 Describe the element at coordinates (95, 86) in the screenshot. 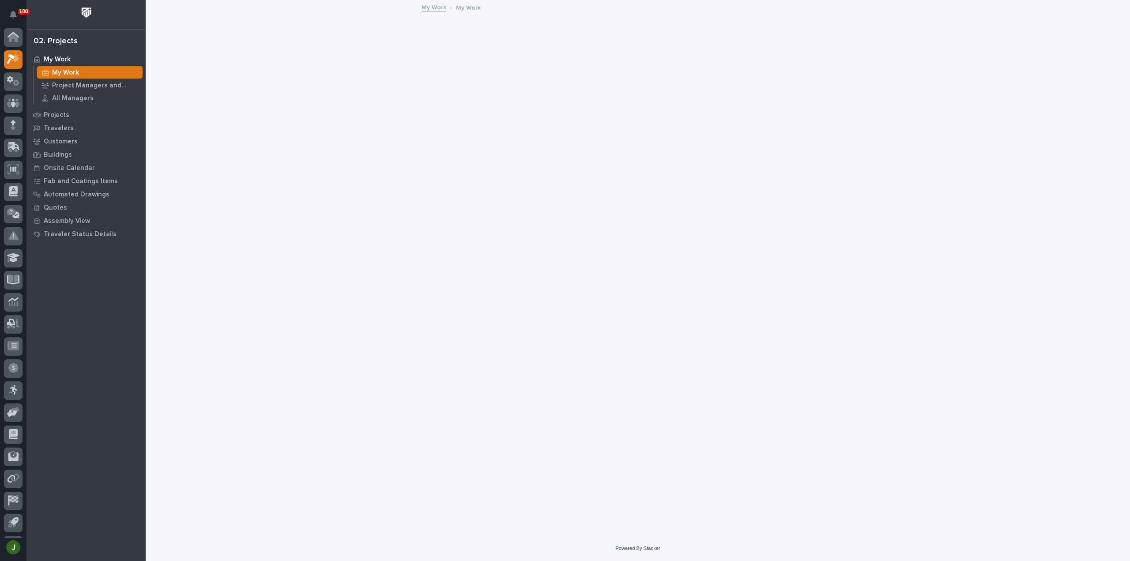

I see `p: Project Managers and Engineers` at that location.